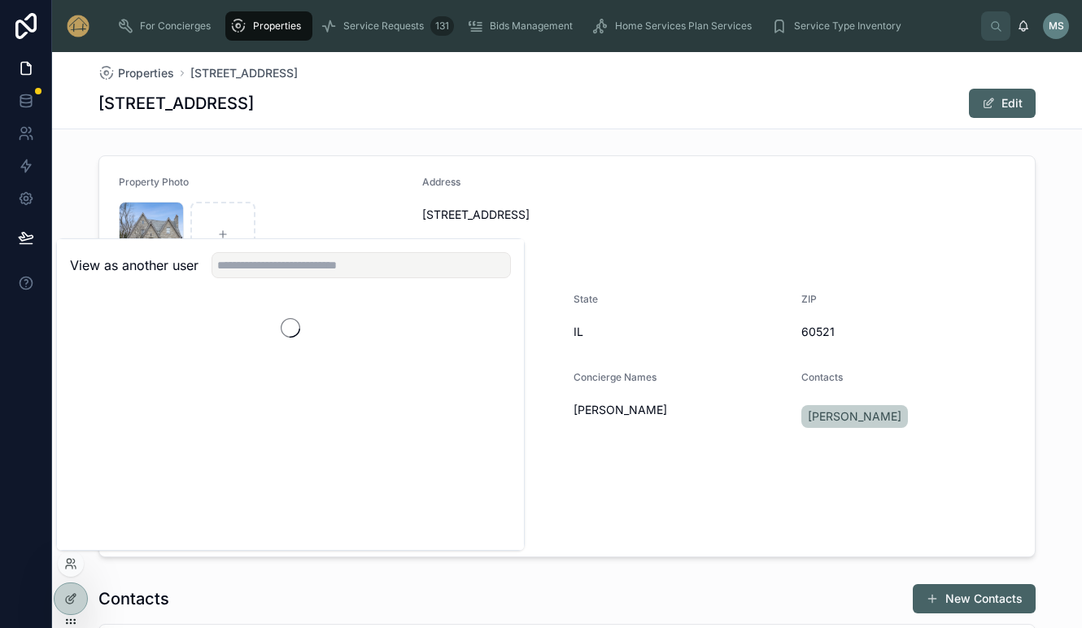  What do you see at coordinates (154, 181) in the screenshot?
I see `span: Property Photo` at bounding box center [154, 181].